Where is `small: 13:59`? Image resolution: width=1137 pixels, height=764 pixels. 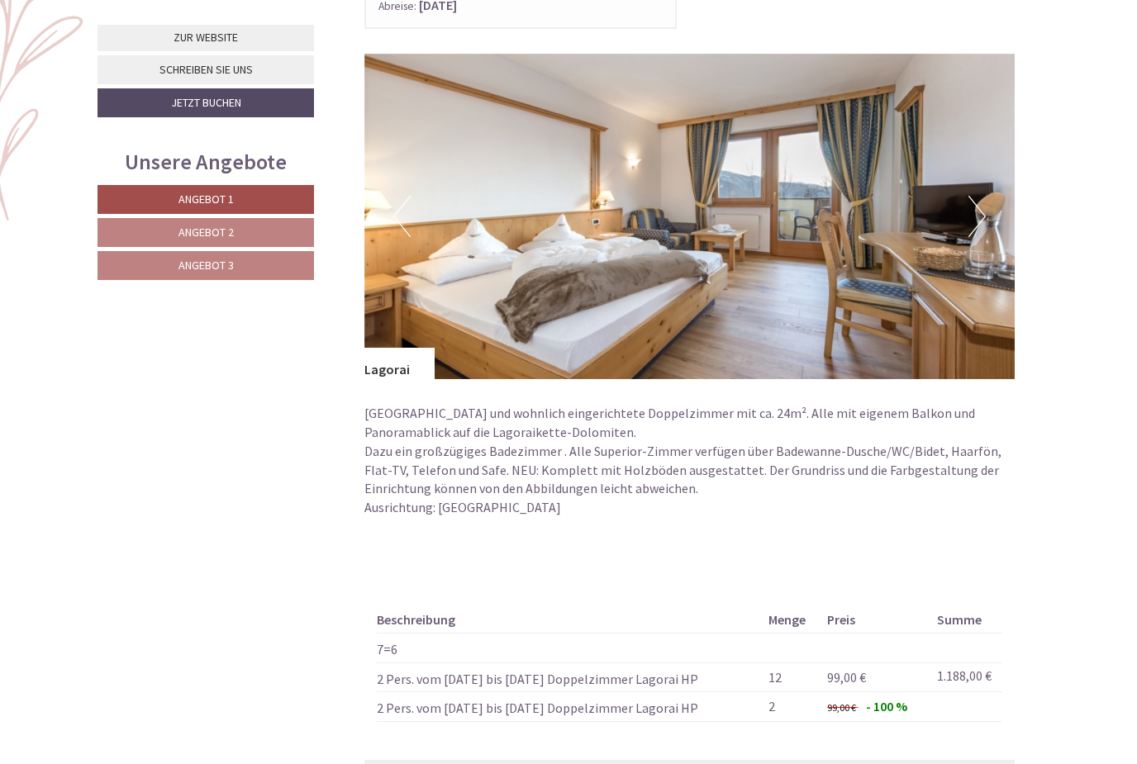 small: 13:59 is located at coordinates (140, 86).